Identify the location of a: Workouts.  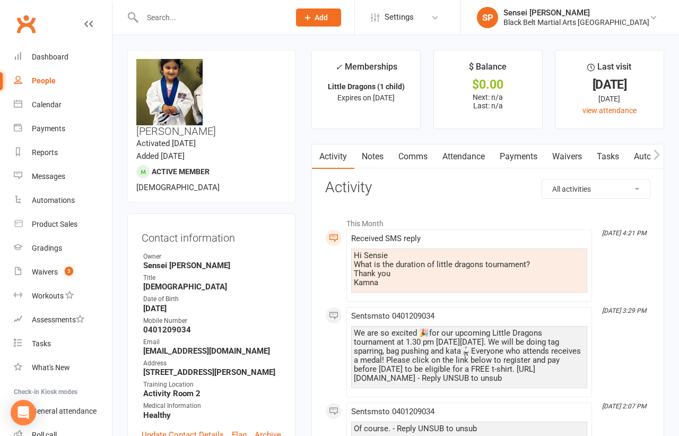
(63, 296).